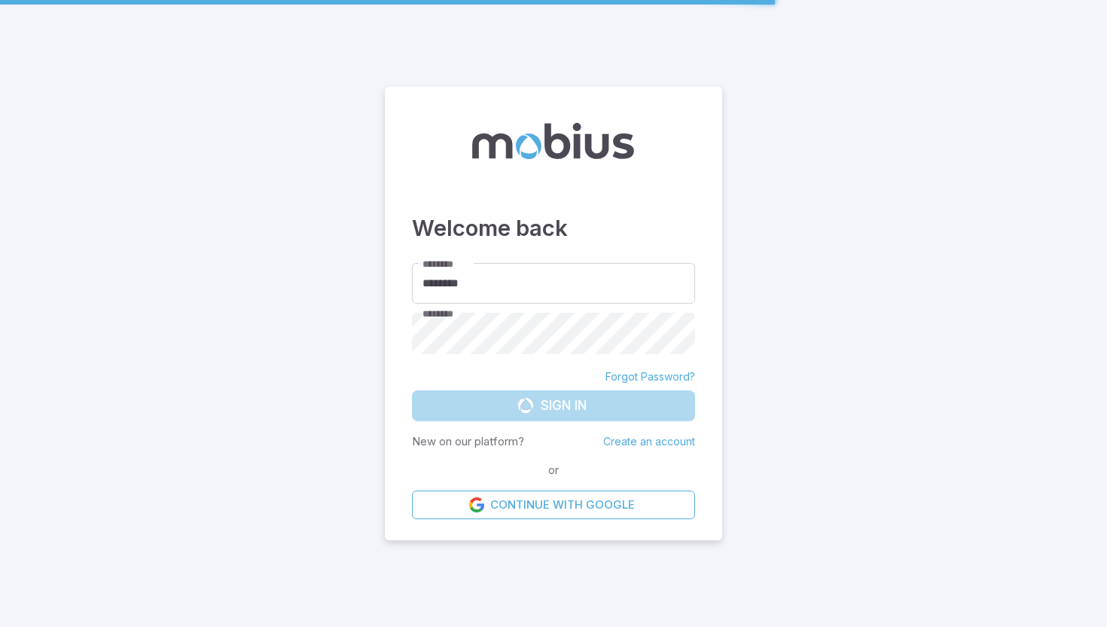  I want to click on a: Continue with Google, so click(554, 505).